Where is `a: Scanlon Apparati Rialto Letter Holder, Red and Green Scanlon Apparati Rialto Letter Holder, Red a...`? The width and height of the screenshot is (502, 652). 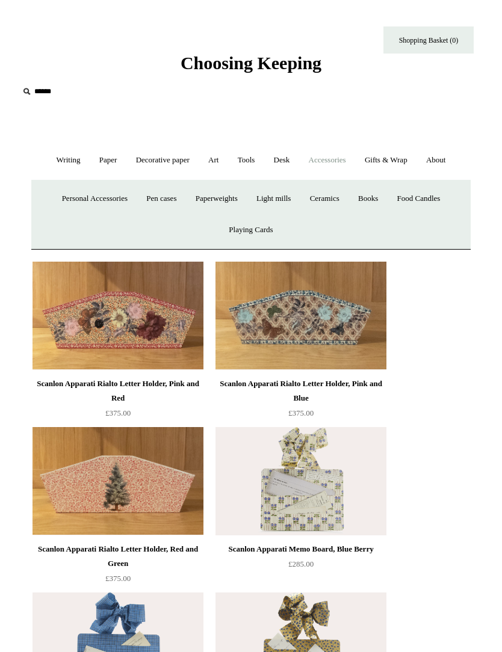 a: Scanlon Apparati Rialto Letter Holder, Red and Green Scanlon Apparati Rialto Letter Holder, Red a... is located at coordinates (118, 482).